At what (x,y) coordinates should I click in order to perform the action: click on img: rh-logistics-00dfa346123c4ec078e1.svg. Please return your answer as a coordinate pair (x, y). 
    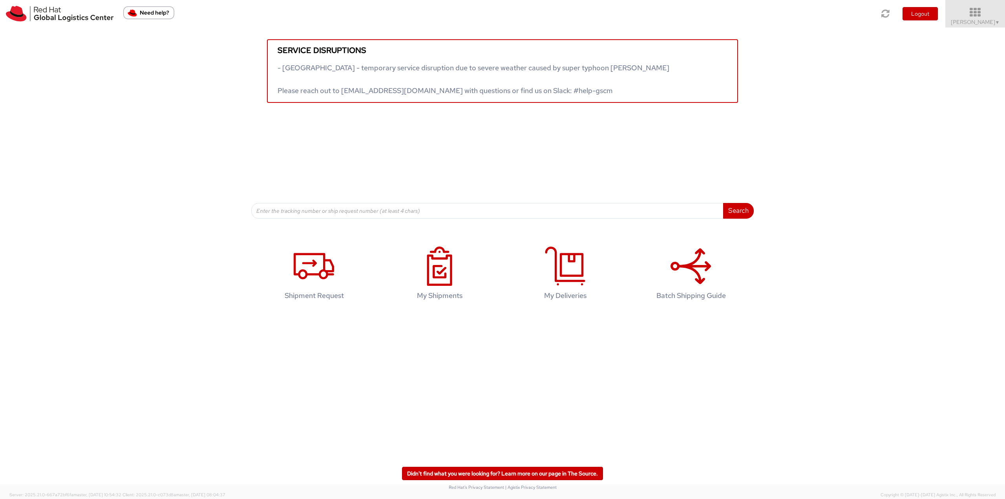
    Looking at the image, I should click on (60, 14).